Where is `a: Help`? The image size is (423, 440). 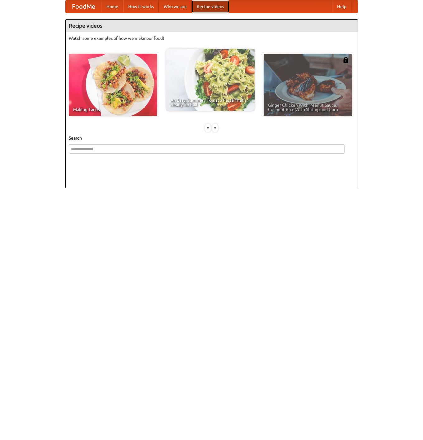 a: Help is located at coordinates (341, 7).